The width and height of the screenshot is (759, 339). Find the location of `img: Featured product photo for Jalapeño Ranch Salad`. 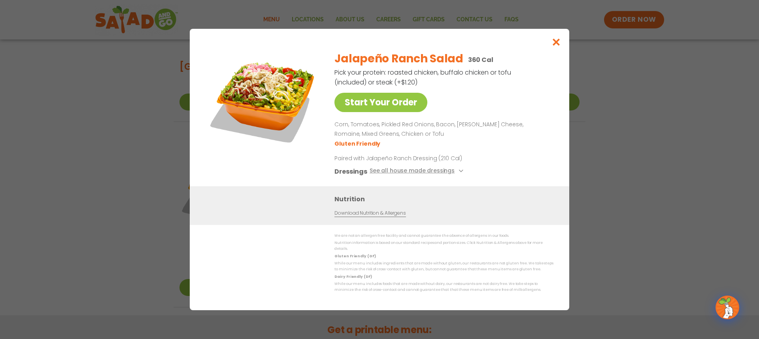

img: Featured product photo for Jalapeño Ranch Salad is located at coordinates (263, 100).